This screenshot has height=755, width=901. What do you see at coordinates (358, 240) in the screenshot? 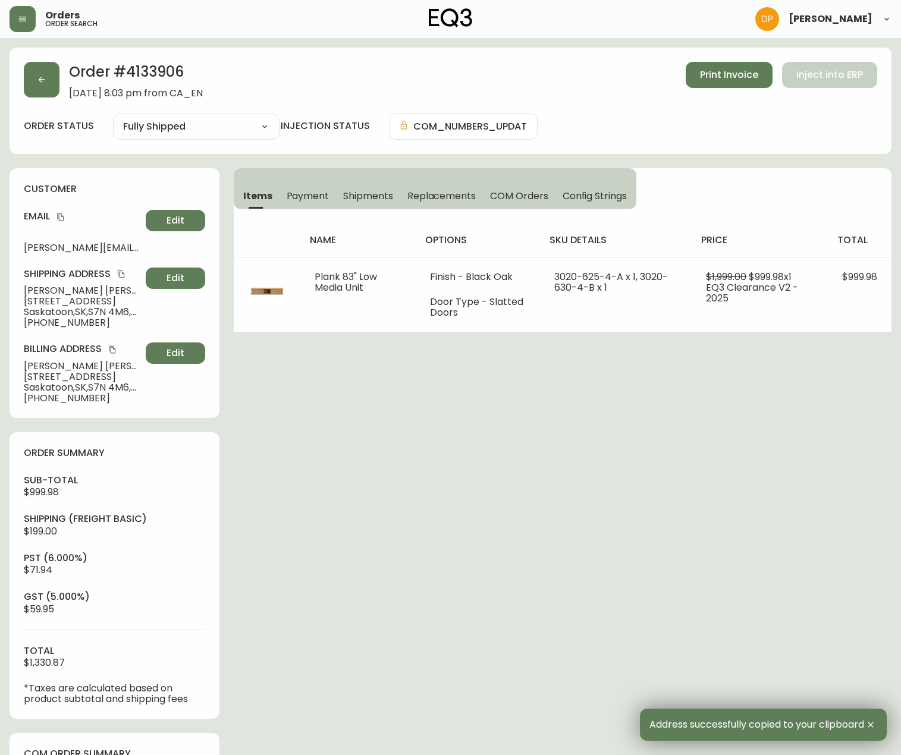
I see `h4: name` at bounding box center [358, 240].